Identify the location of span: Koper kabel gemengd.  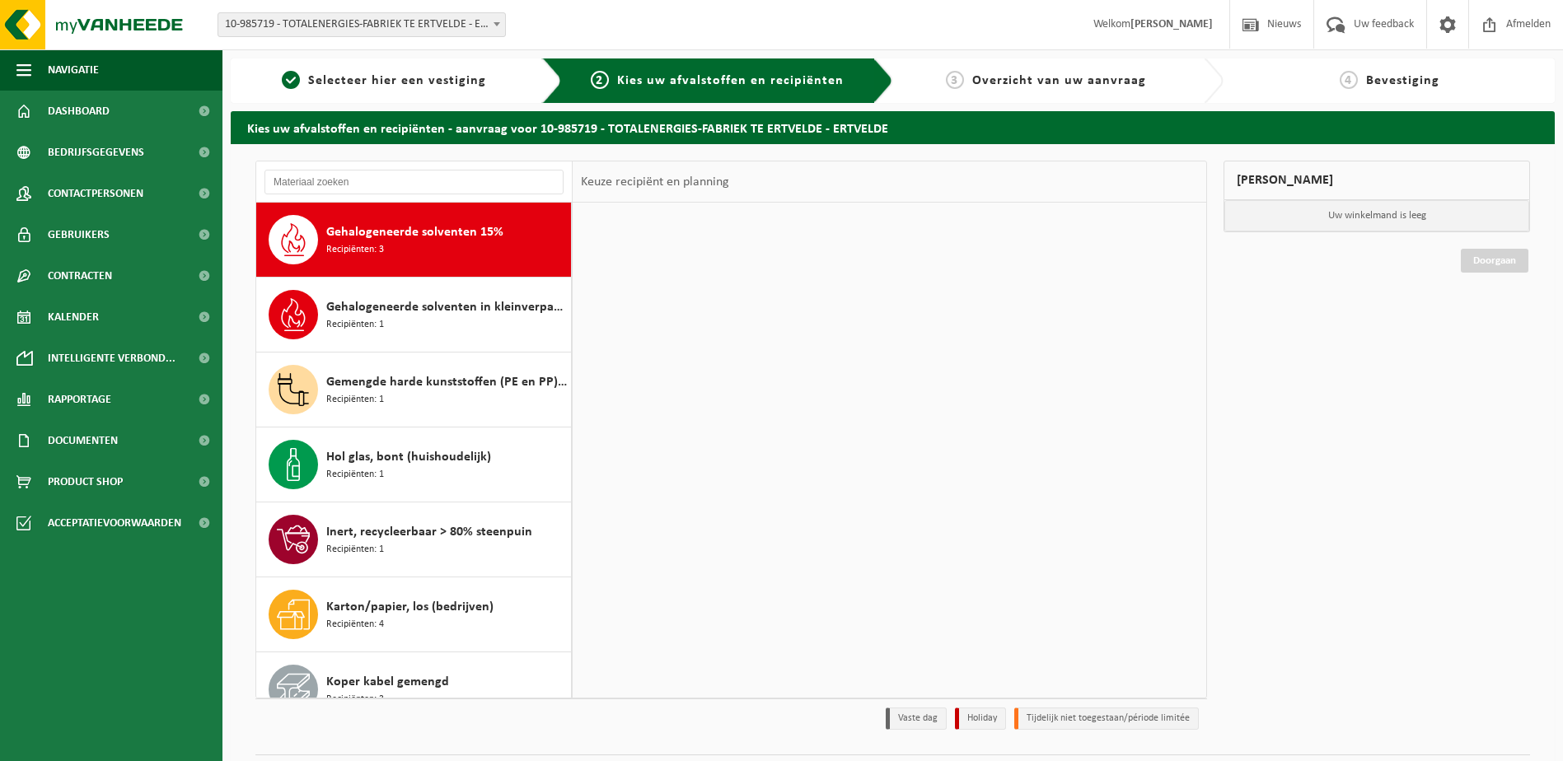
(387, 682).